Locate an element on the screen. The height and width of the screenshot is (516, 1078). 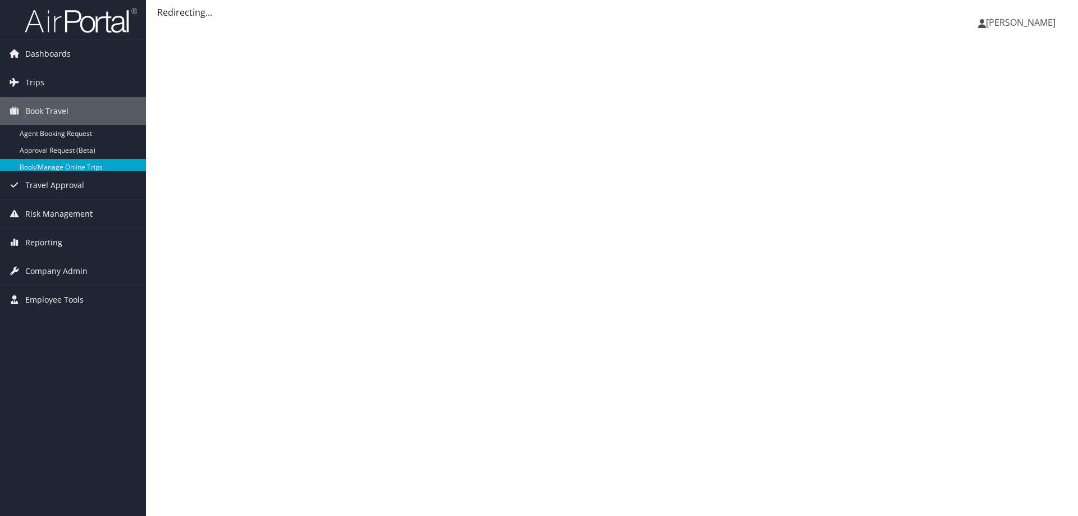
span: Risk Management is located at coordinates (59, 214).